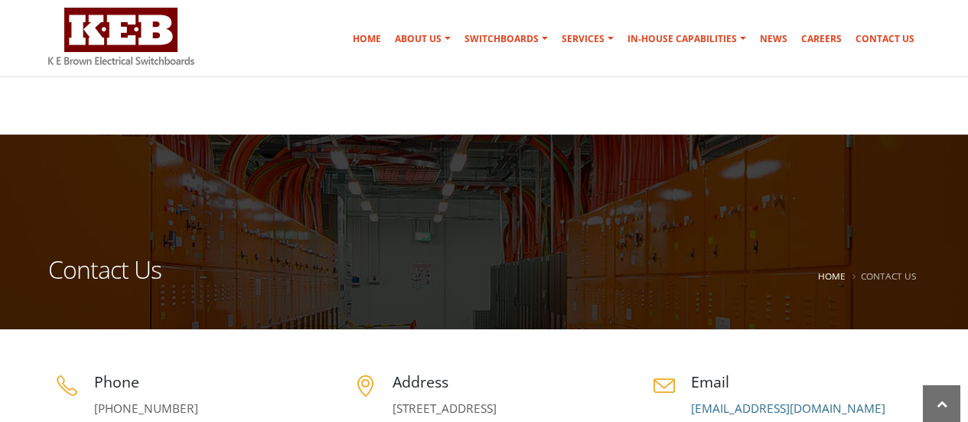 This screenshot has height=422, width=968. Describe the element at coordinates (885, 39) in the screenshot. I see `a: Contact Us` at that location.